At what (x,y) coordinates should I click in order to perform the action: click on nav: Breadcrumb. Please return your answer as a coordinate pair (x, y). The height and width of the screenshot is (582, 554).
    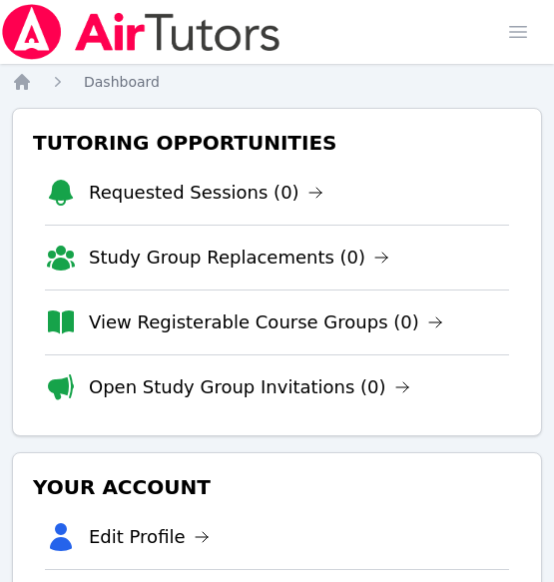
    Looking at the image, I should click on (276, 82).